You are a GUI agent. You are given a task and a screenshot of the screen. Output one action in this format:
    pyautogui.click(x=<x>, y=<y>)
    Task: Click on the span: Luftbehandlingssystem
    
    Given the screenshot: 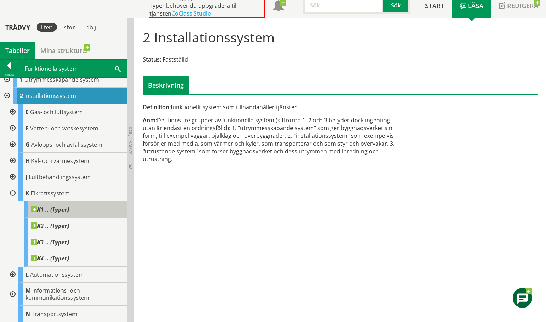 What is the action you would take?
    pyautogui.click(x=60, y=177)
    